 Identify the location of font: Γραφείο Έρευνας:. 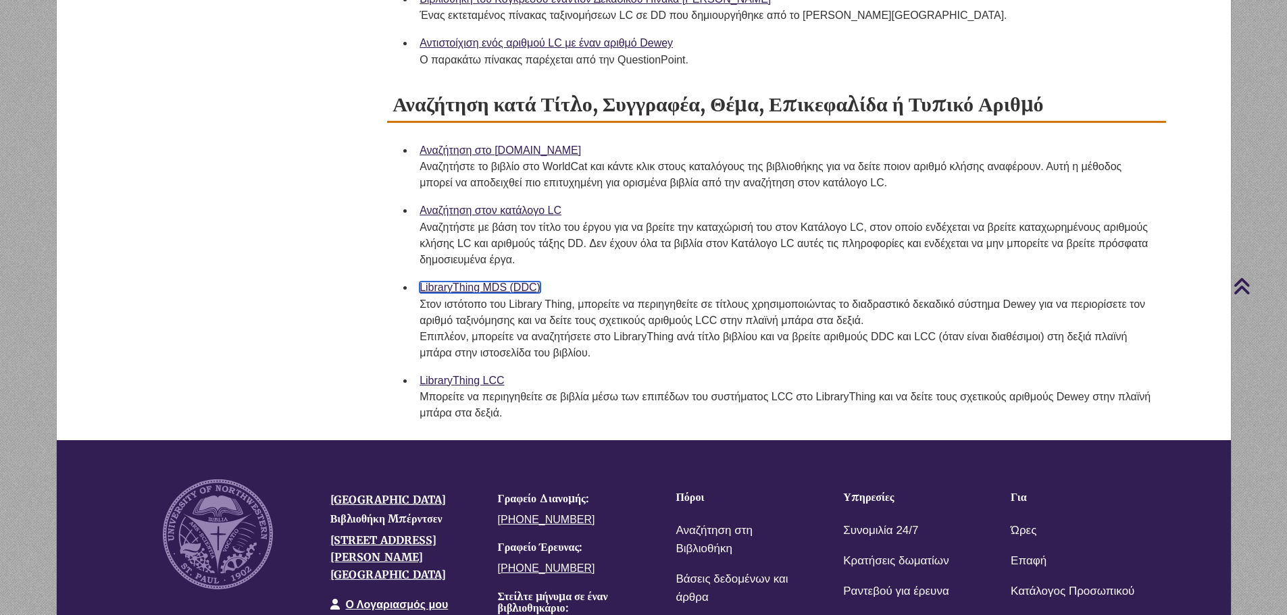
(540, 547).